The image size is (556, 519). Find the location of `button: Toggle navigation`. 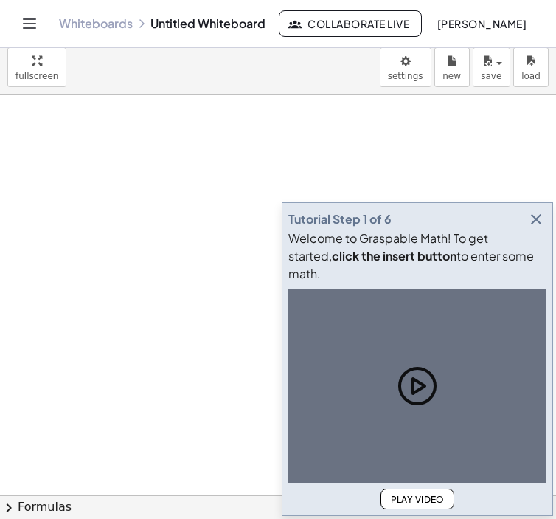

button: Toggle navigation is located at coordinates (30, 24).